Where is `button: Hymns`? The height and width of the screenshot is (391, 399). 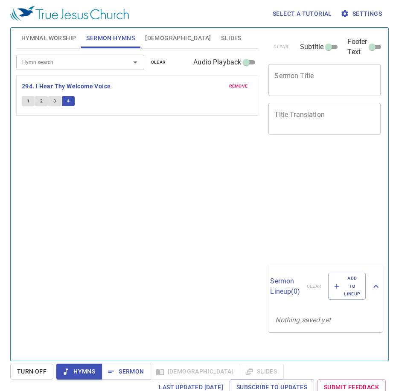 button: Hymns is located at coordinates (79, 371).